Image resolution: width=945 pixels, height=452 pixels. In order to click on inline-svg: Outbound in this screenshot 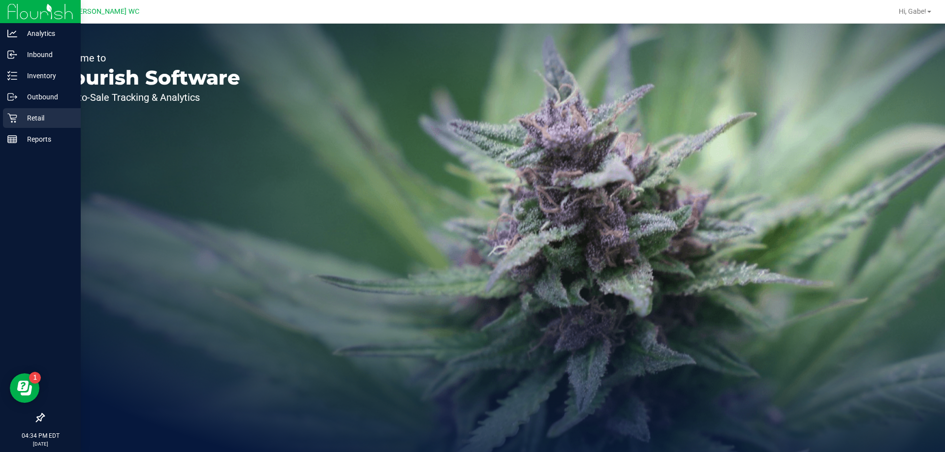, I will do `click(12, 97)`.